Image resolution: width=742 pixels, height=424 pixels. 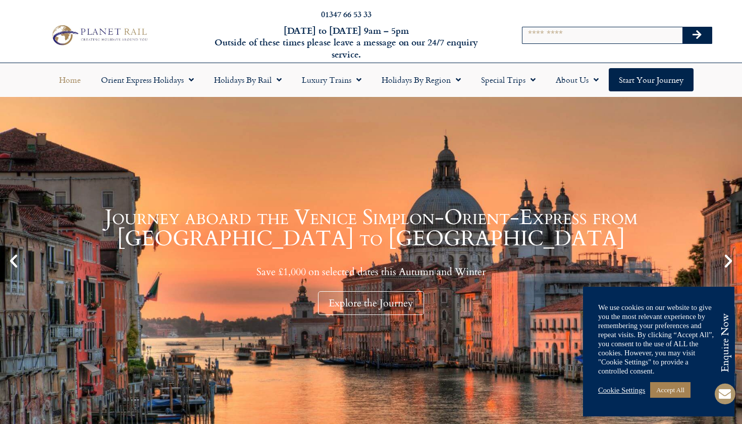 What do you see at coordinates (331, 80) in the screenshot?
I see `a: Luxury Trains` at bounding box center [331, 80].